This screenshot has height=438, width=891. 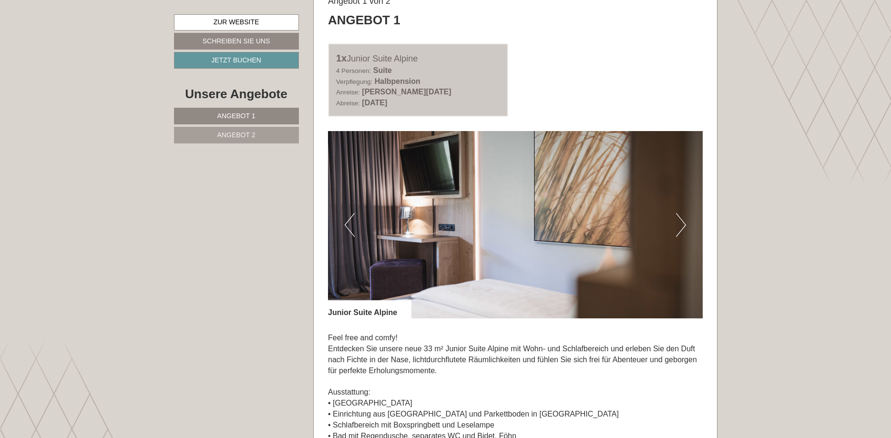 I want to click on small: 4 Personen:, so click(x=353, y=71).